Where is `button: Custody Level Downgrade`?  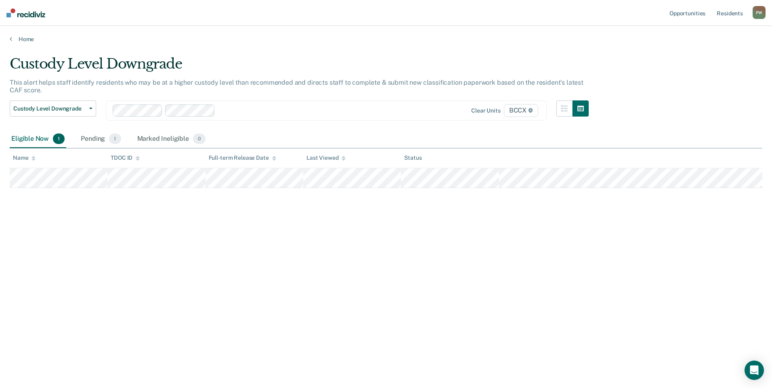 button: Custody Level Downgrade is located at coordinates (53, 109).